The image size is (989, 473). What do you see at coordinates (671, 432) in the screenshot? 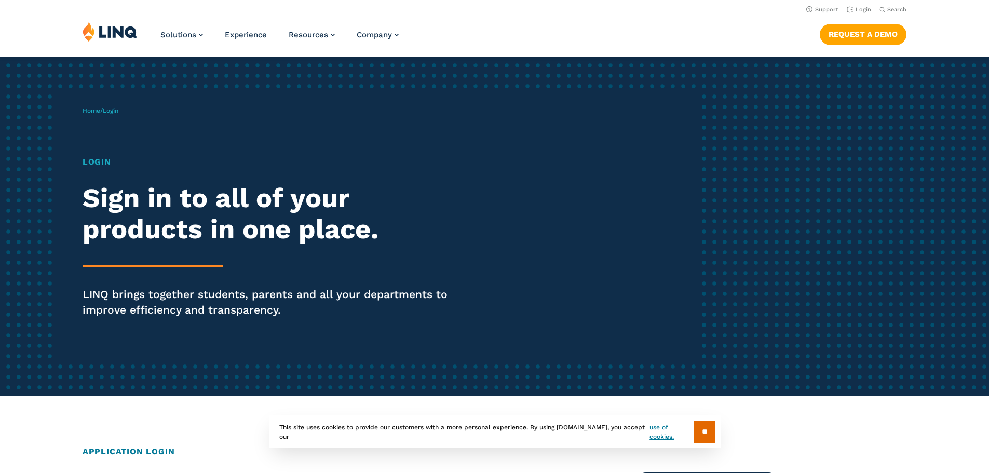
I see `a: use of cookies.` at bounding box center [671, 432].